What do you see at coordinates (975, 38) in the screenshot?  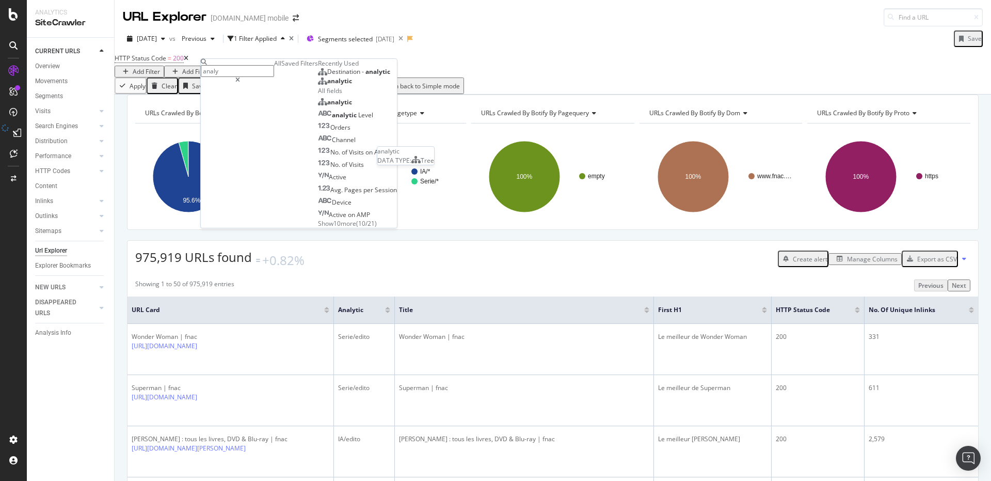 I see `div: Save` at bounding box center [975, 38].